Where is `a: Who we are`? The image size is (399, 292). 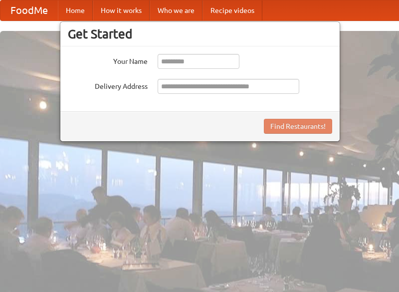
a: Who we are is located at coordinates (176, 10).